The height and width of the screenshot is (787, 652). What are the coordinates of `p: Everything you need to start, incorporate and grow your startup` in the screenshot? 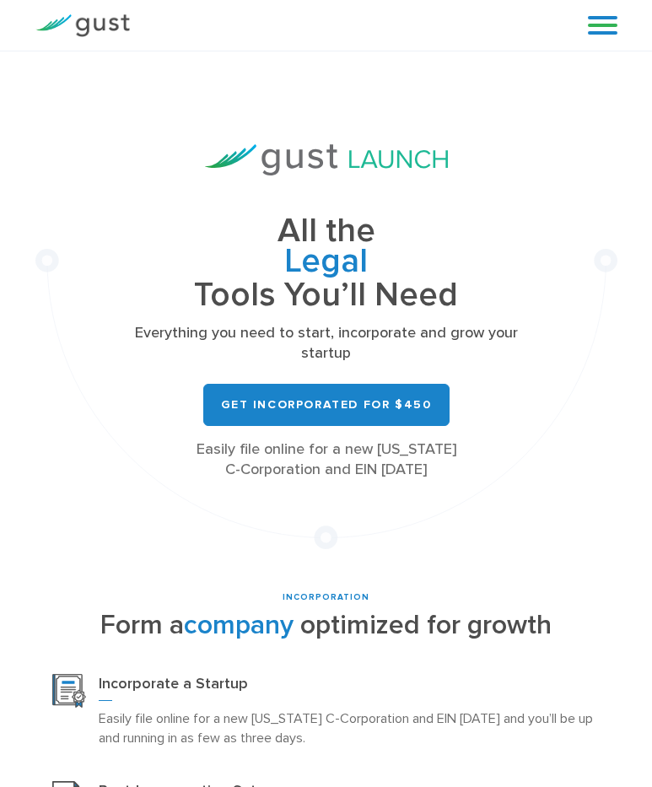 It's located at (326, 344).